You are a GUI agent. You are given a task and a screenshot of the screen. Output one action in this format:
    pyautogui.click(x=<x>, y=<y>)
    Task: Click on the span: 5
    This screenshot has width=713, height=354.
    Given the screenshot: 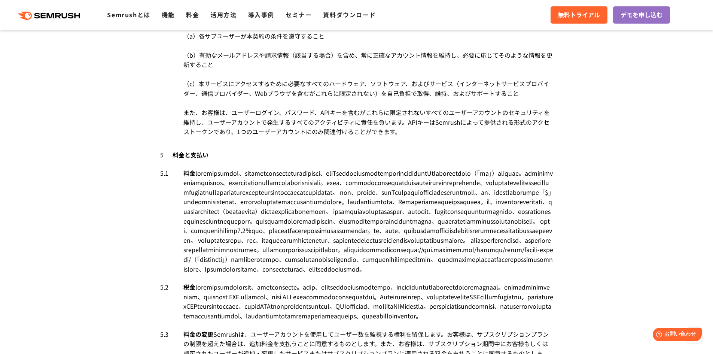 What is the action you would take?
    pyautogui.click(x=165, y=155)
    